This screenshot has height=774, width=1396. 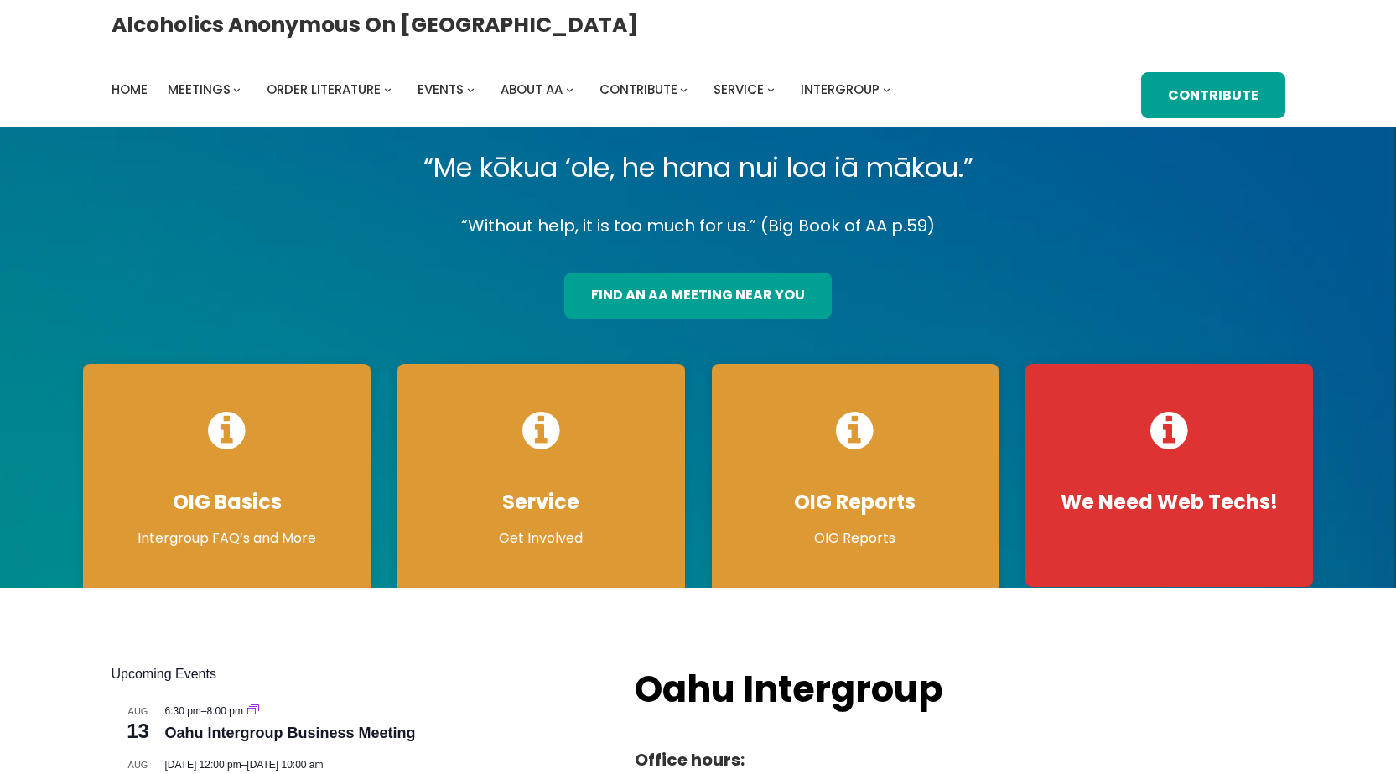 What do you see at coordinates (532, 90) in the screenshot?
I see `a: About AA` at bounding box center [532, 90].